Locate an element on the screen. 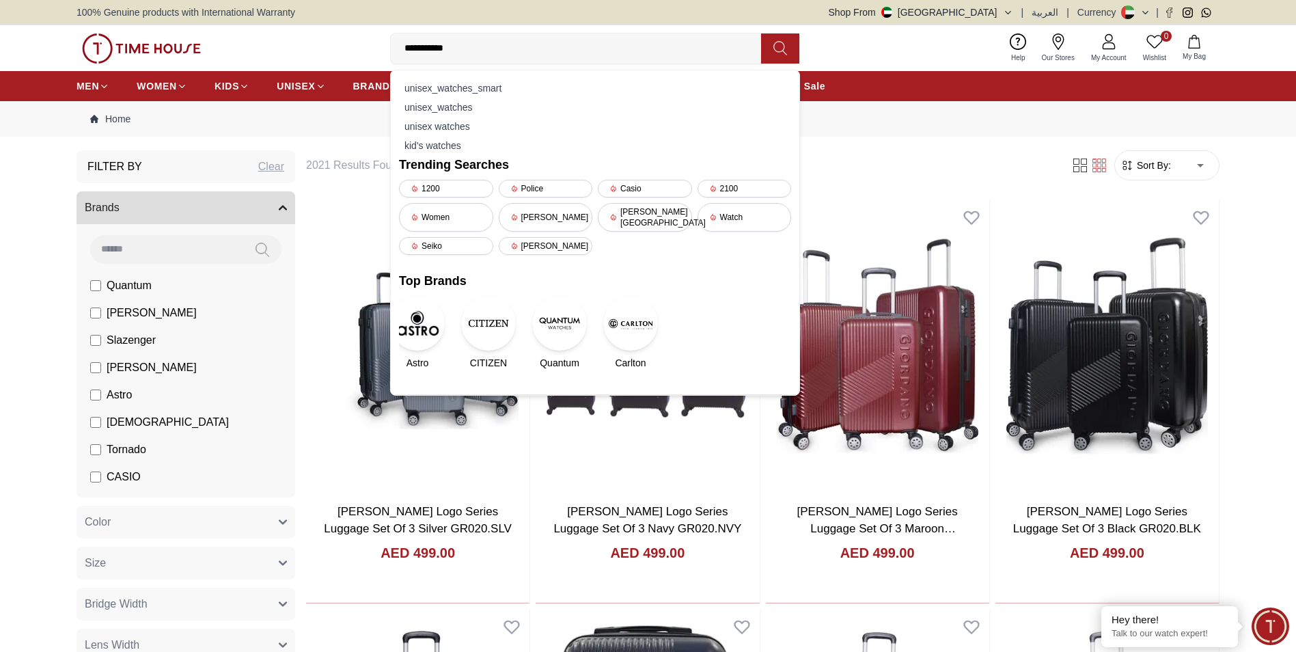 This screenshot has height=652, width=1296. span: MEN is located at coordinates (87, 86).